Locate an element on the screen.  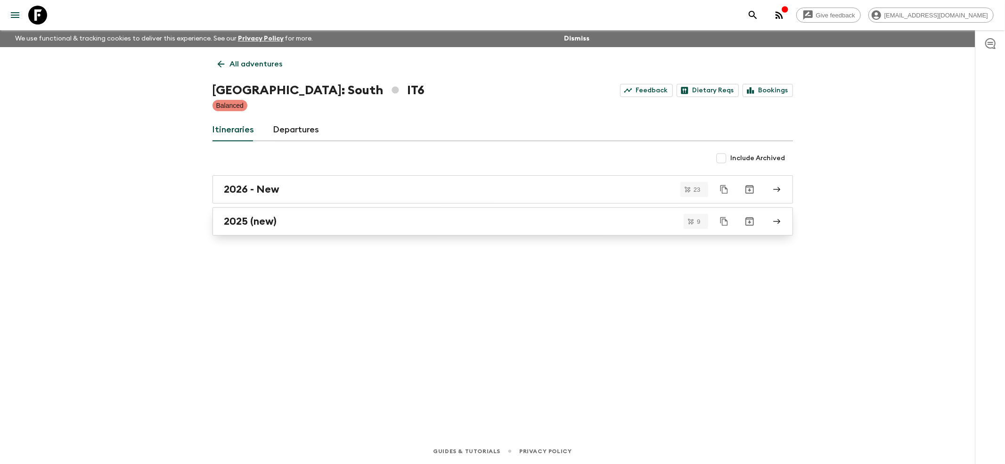
h2: 2026 - New is located at coordinates (252, 189).